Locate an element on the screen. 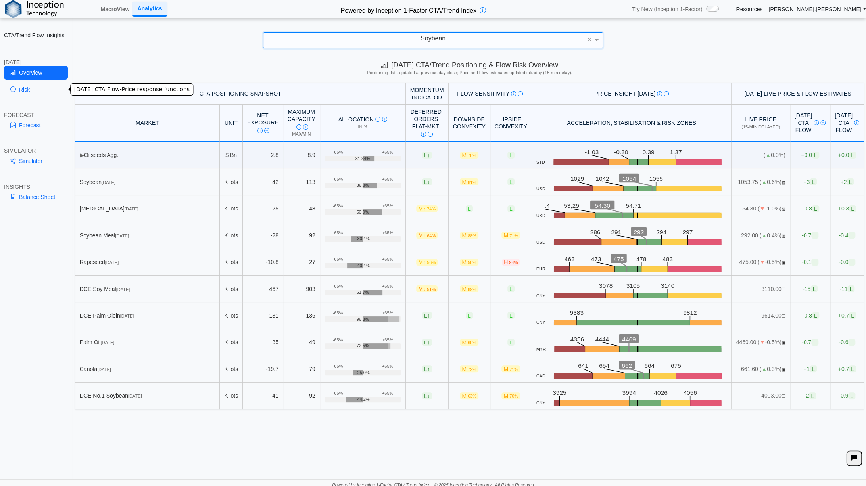 The height and width of the screenshot is (486, 866). td: $ Bn is located at coordinates (231, 155).